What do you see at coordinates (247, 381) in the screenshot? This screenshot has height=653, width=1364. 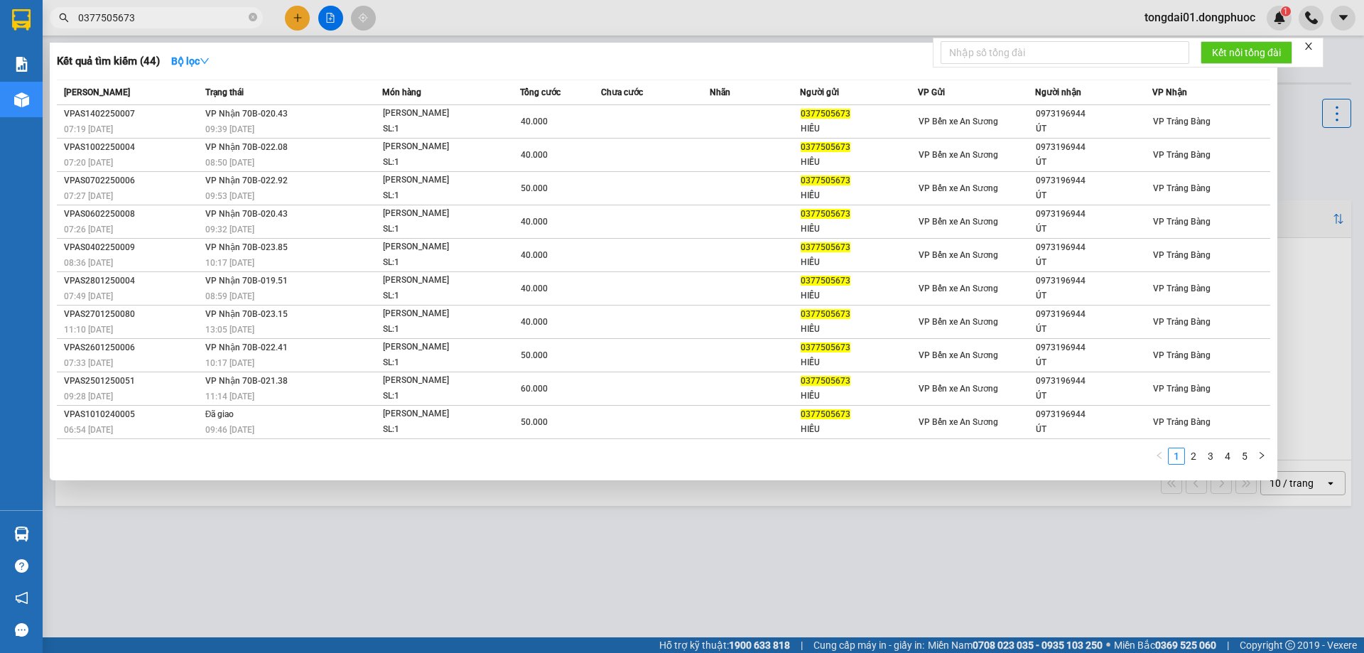 I see `span: VP Nhận 70B-021.38` at bounding box center [247, 381].